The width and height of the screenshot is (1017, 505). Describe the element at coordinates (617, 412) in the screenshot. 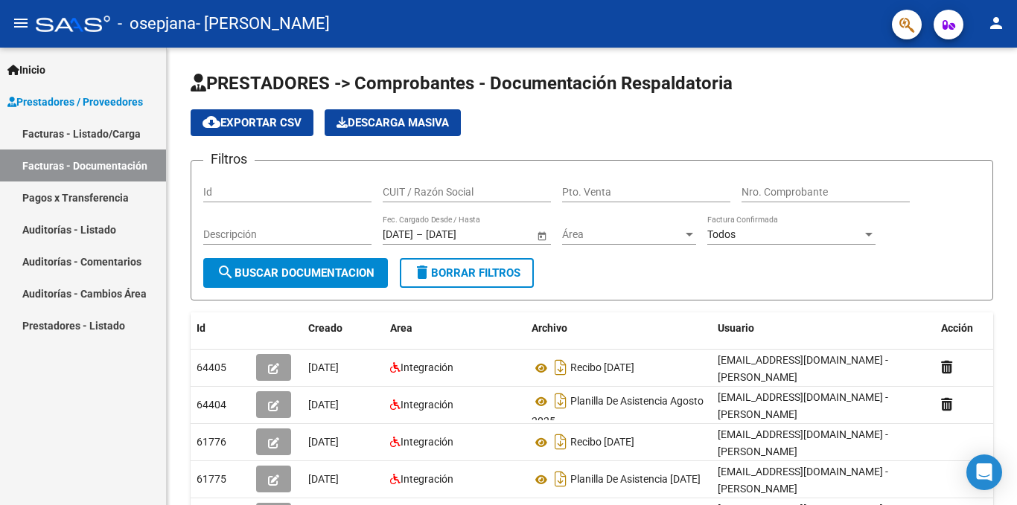

I see `span: Planilla De Asistencia Agosto 2025` at that location.